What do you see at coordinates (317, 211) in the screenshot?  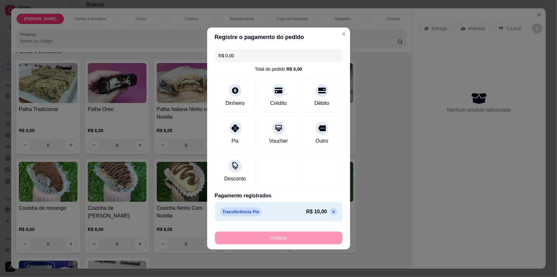 I see `p: R$ 10,00` at bounding box center [317, 211].